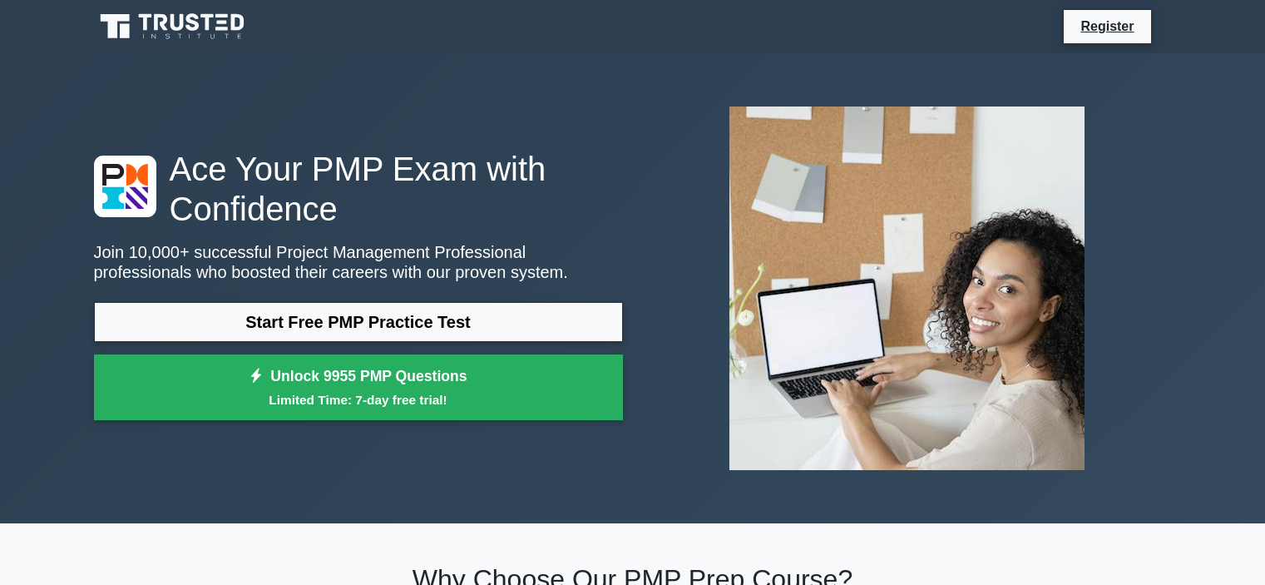 The image size is (1265, 585). Describe the element at coordinates (358, 189) in the screenshot. I see `h1: Ace Your PMP Exam with Confidence` at that location.